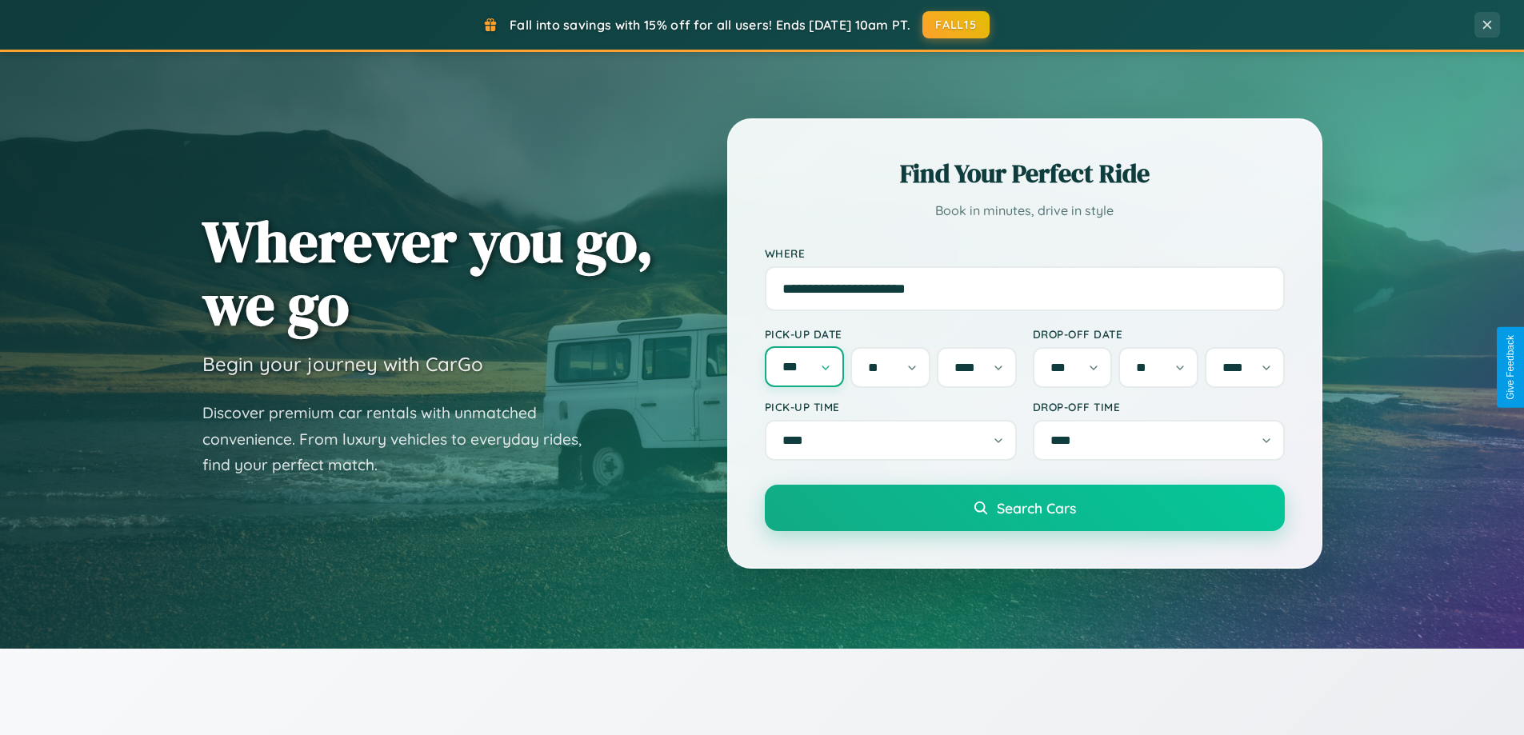 This screenshot has height=735, width=1524. I want to click on label: Pick-up Date, so click(890, 334).